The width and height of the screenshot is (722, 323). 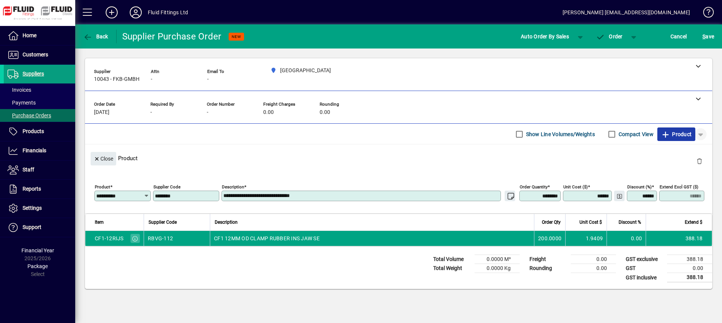 I want to click on button: Change Price Levels, so click(x=620, y=196).